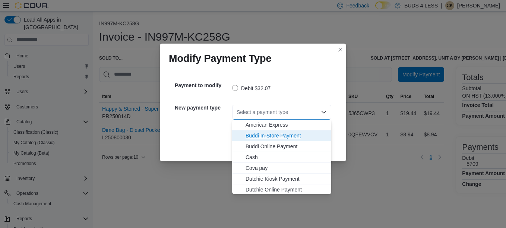 The width and height of the screenshot is (506, 228). Describe the element at coordinates (220, 59) in the screenshot. I see `h1: Modify Payment Type` at that location.